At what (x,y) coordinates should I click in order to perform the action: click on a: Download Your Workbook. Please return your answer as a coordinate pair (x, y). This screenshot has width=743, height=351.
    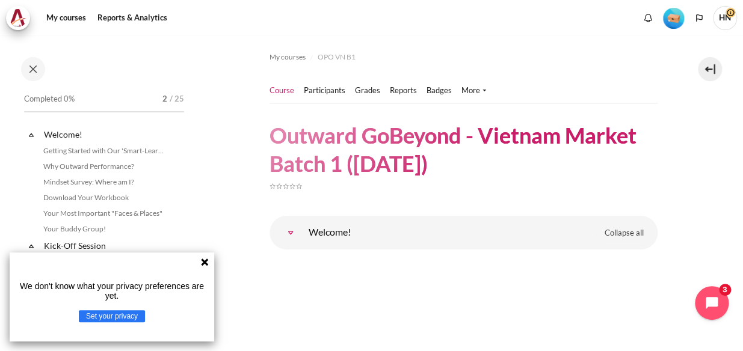
    Looking at the image, I should click on (105, 198).